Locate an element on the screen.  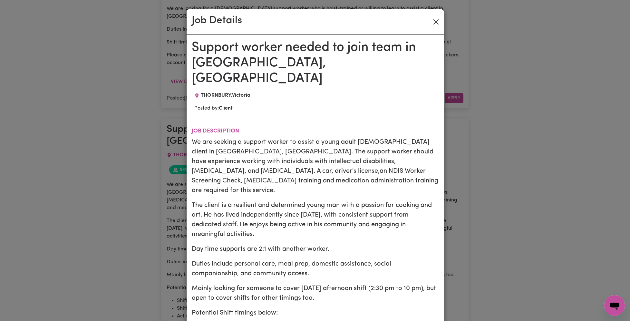
p: The client is a resilient and determined young man with a passion for cooking and art. He has liv... is located at coordinates (315, 220).